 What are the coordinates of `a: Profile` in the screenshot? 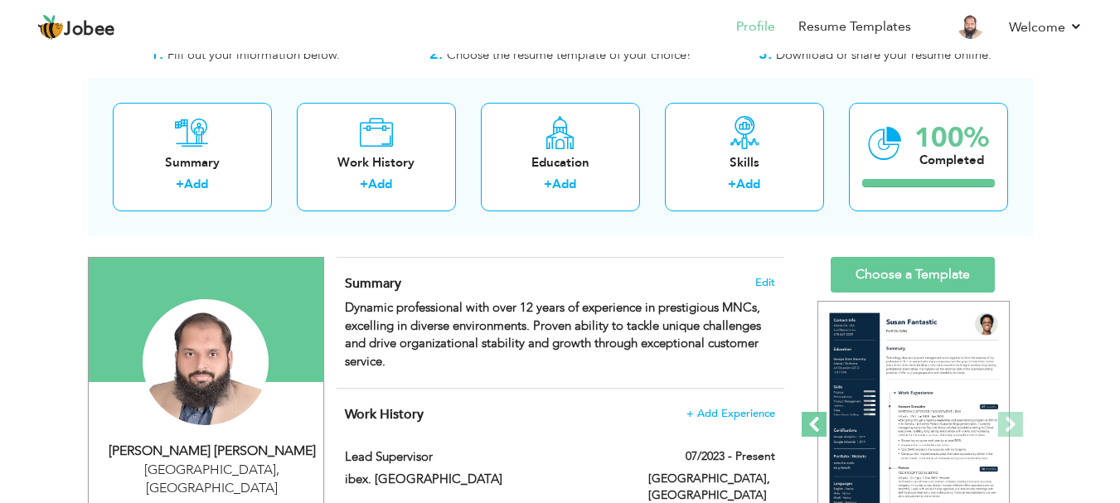 It's located at (755, 27).